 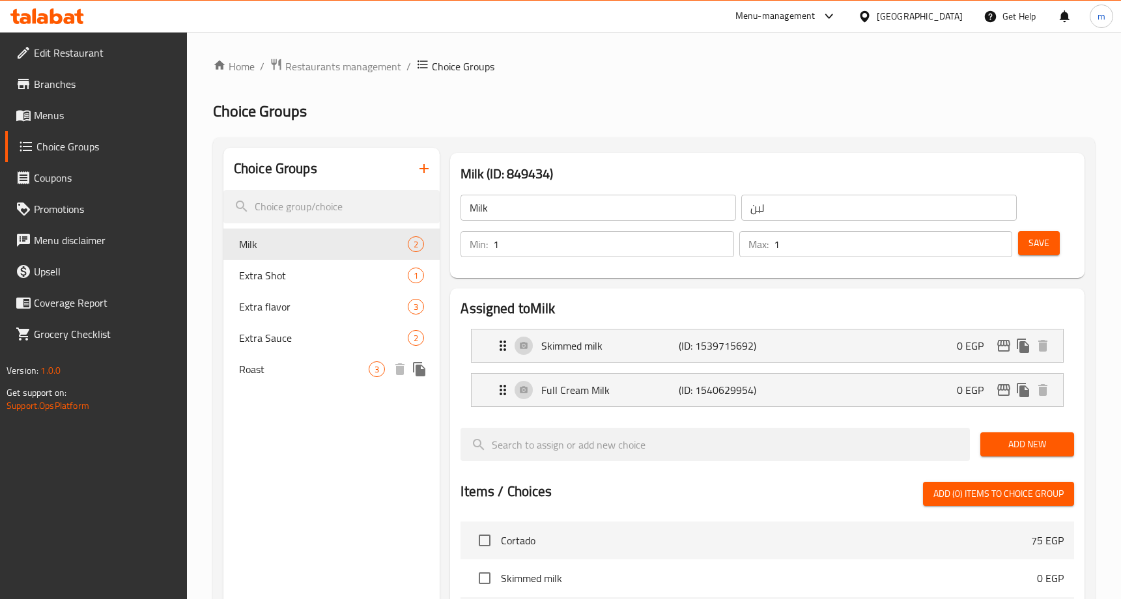 What do you see at coordinates (105, 272) in the screenshot?
I see `span: Upsell` at bounding box center [105, 272].